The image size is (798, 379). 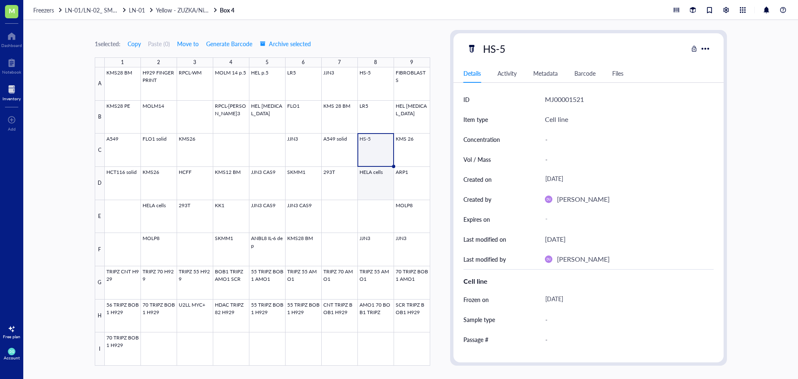 I want to click on a: Freezers, so click(x=48, y=10).